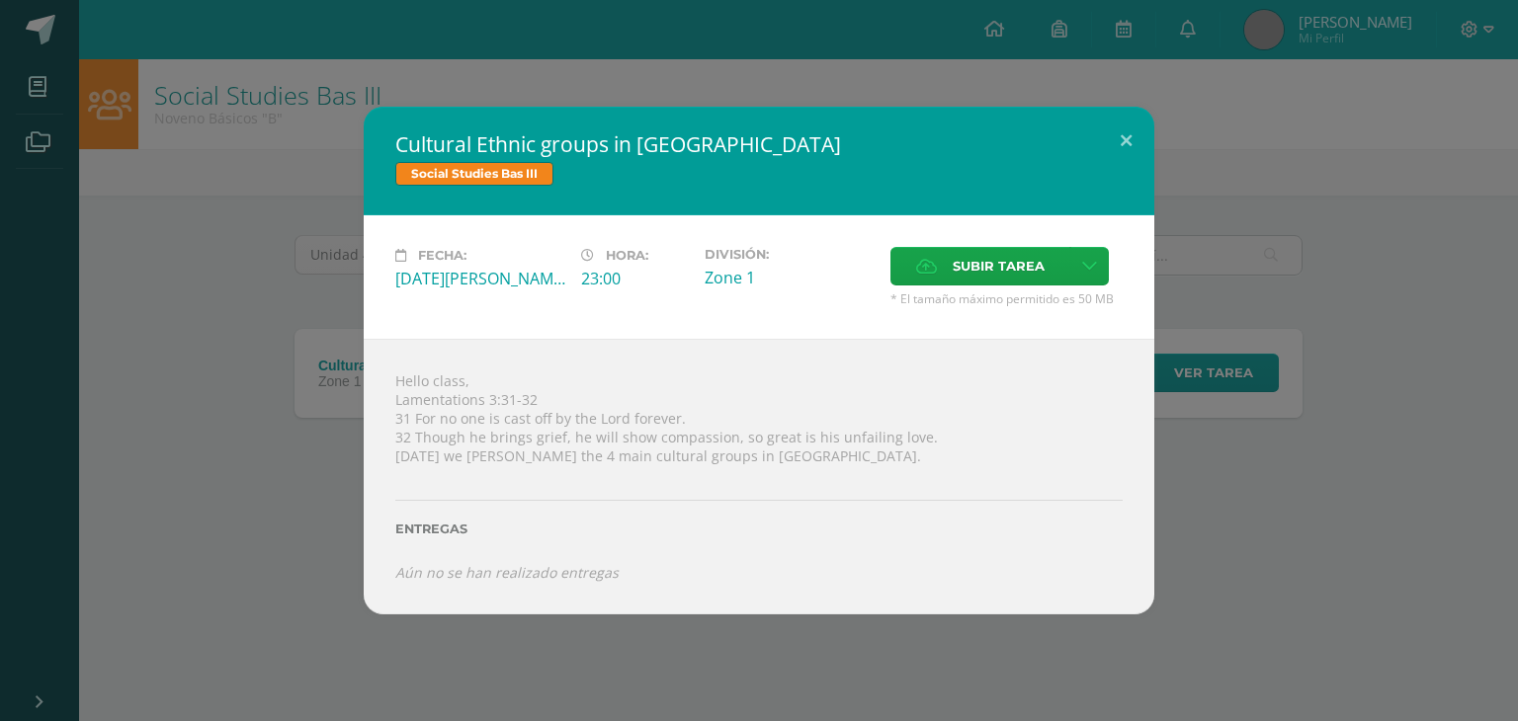 The height and width of the screenshot is (721, 1518). I want to click on button: Close (Esc), so click(1126, 140).